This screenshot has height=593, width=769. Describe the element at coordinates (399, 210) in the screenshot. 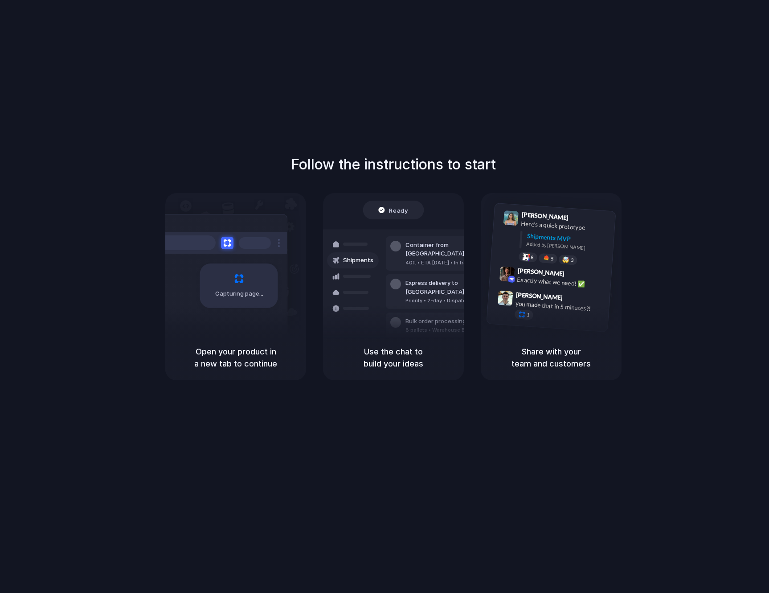

I see `span: Ready` at that location.